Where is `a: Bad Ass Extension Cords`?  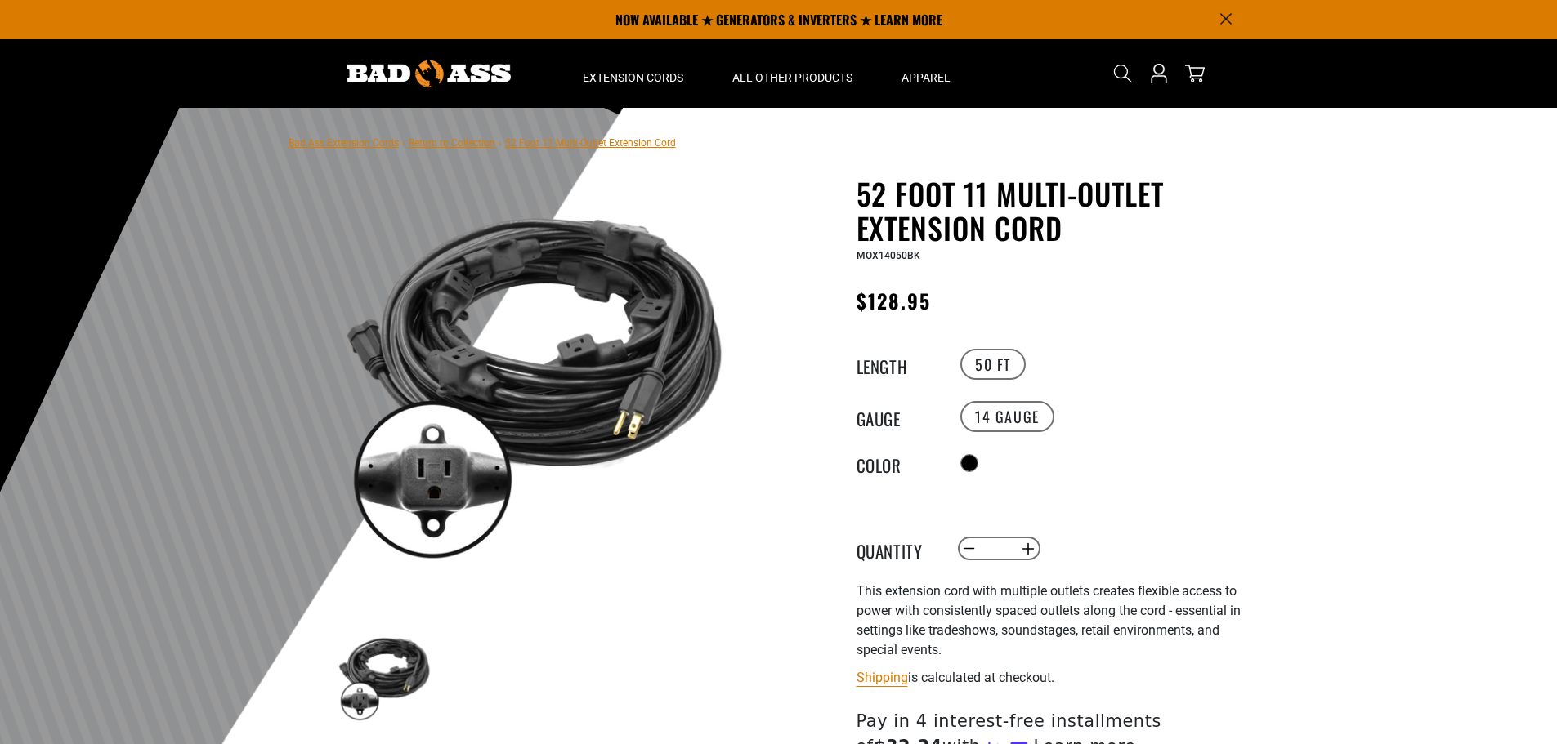 a: Bad Ass Extension Cords is located at coordinates (343, 143).